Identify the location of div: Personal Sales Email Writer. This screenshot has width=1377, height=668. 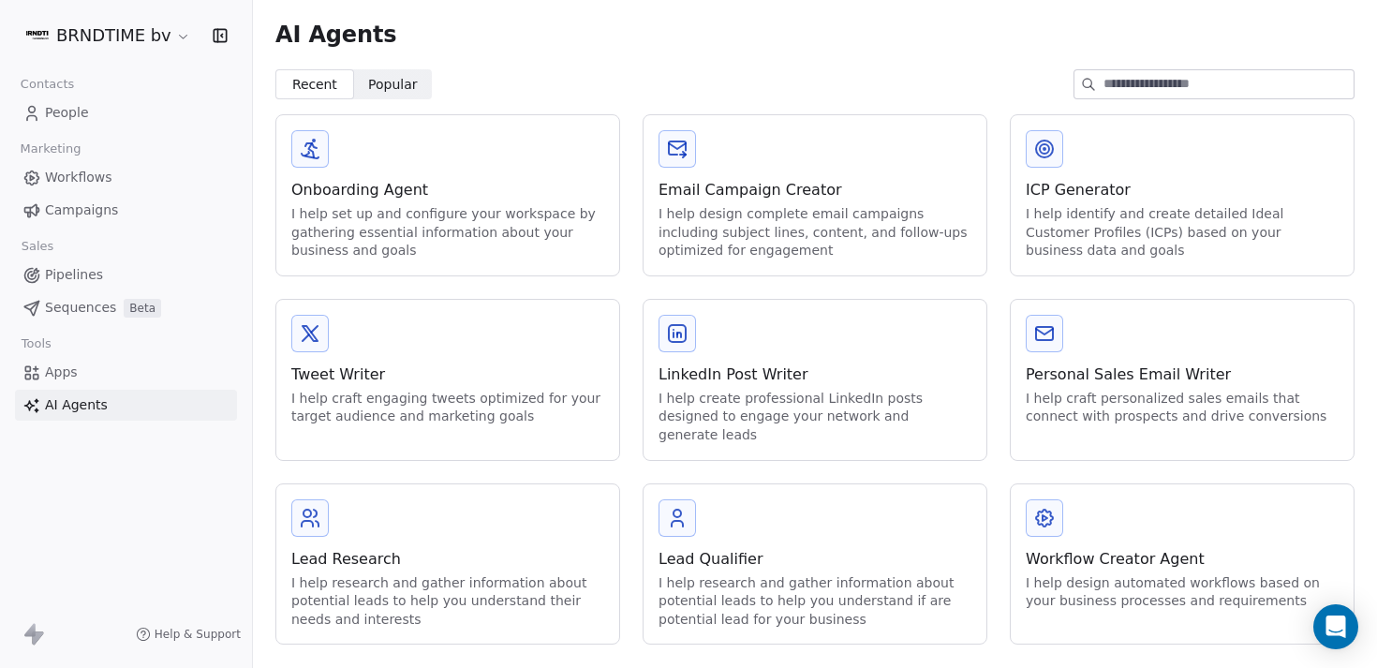
(1182, 375).